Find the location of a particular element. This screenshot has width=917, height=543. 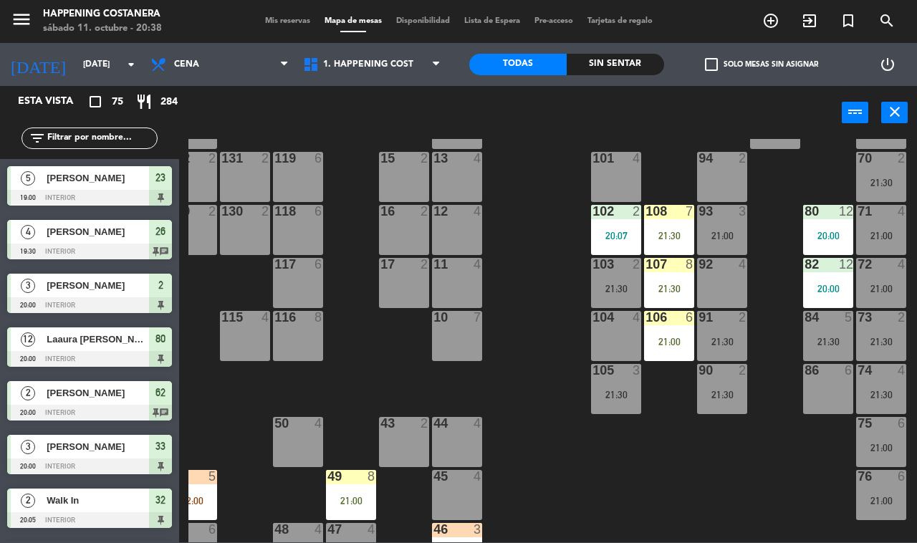

span: 33 is located at coordinates (160, 446).